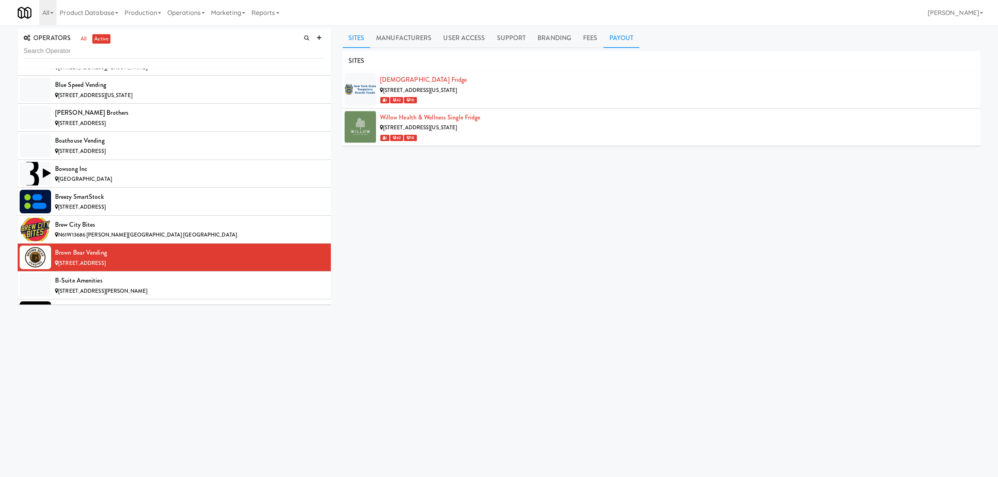 The width and height of the screenshot is (998, 477). Describe the element at coordinates (101, 39) in the screenshot. I see `a: active` at that location.